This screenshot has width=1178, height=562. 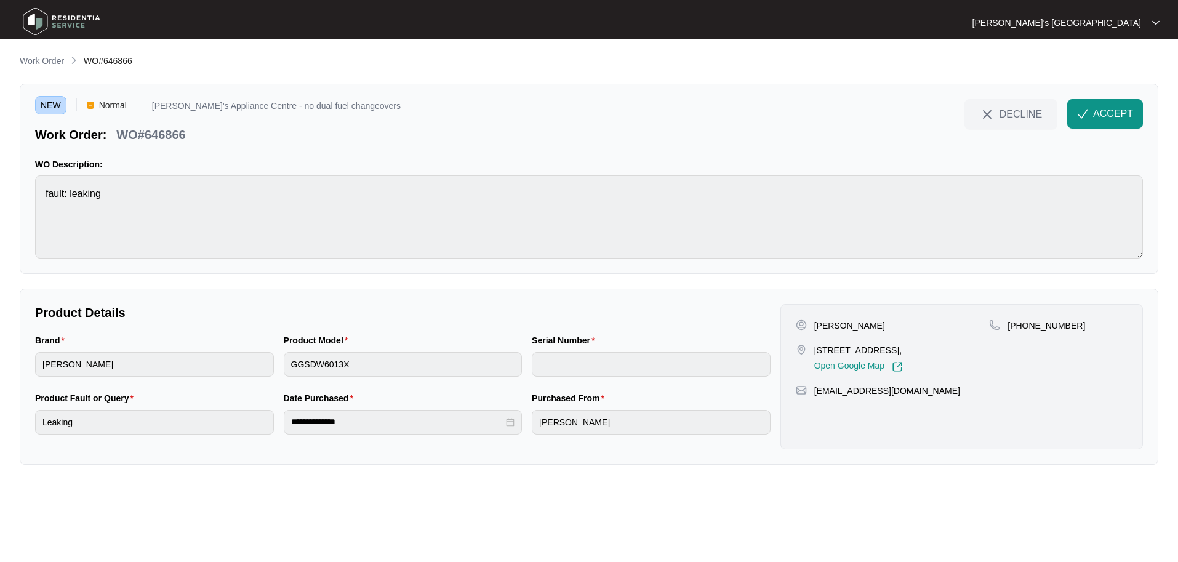 What do you see at coordinates (155, 364) in the screenshot?
I see `input: Brand` at bounding box center [155, 364].